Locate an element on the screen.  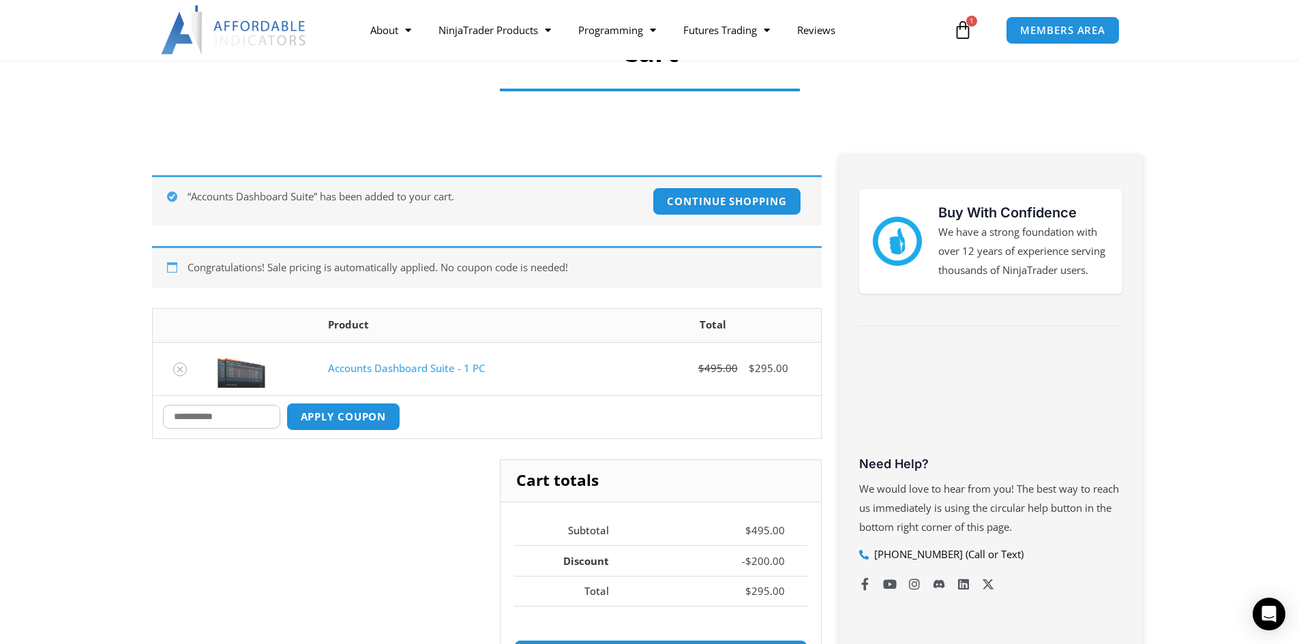
th: Subtotal is located at coordinates (573, 531).